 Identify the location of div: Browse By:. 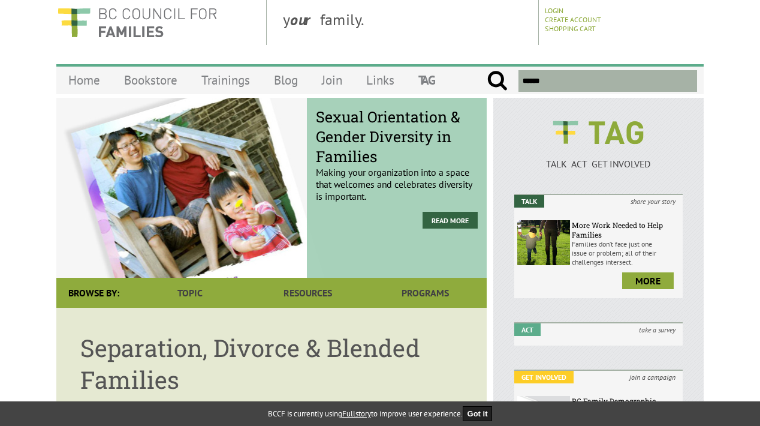
(94, 293).